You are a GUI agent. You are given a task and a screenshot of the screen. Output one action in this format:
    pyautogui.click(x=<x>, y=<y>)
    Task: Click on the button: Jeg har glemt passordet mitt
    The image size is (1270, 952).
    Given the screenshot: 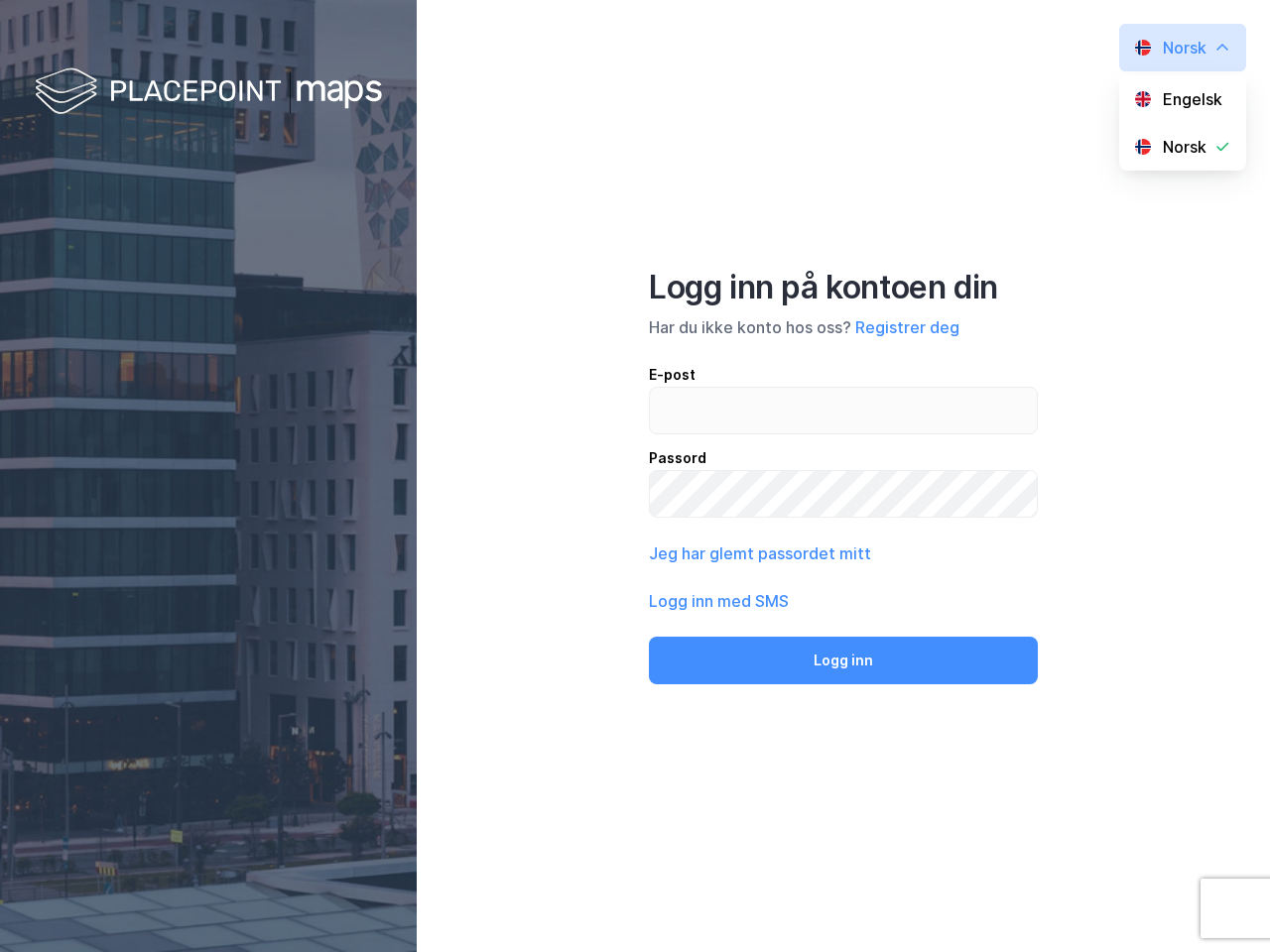 What is the action you would take?
    pyautogui.click(x=760, y=553)
    